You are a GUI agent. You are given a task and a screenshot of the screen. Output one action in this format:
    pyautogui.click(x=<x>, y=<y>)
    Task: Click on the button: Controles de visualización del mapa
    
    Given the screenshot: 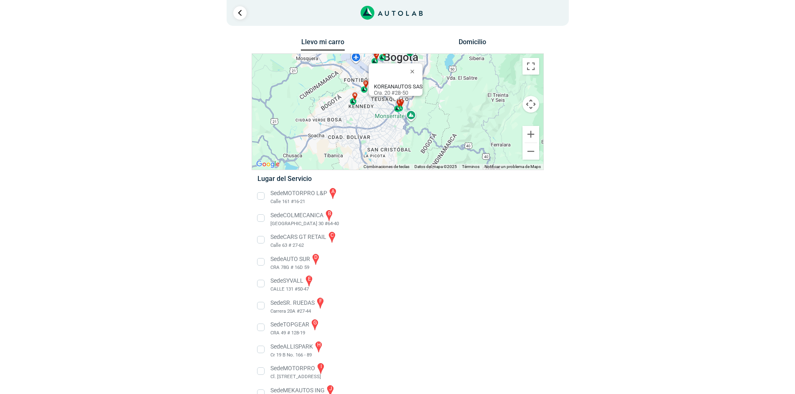 What is the action you would take?
    pyautogui.click(x=531, y=104)
    